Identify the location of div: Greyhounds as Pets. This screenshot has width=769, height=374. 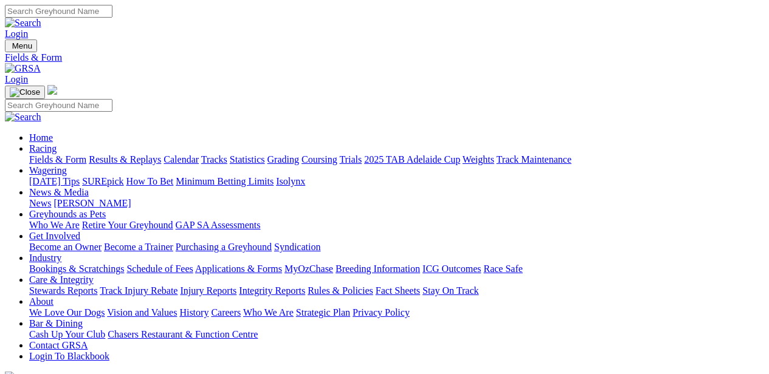
(396, 225).